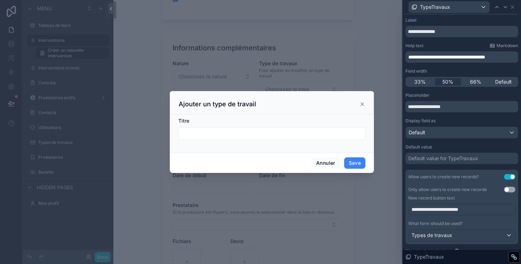  I want to click on span: 66%, so click(476, 82).